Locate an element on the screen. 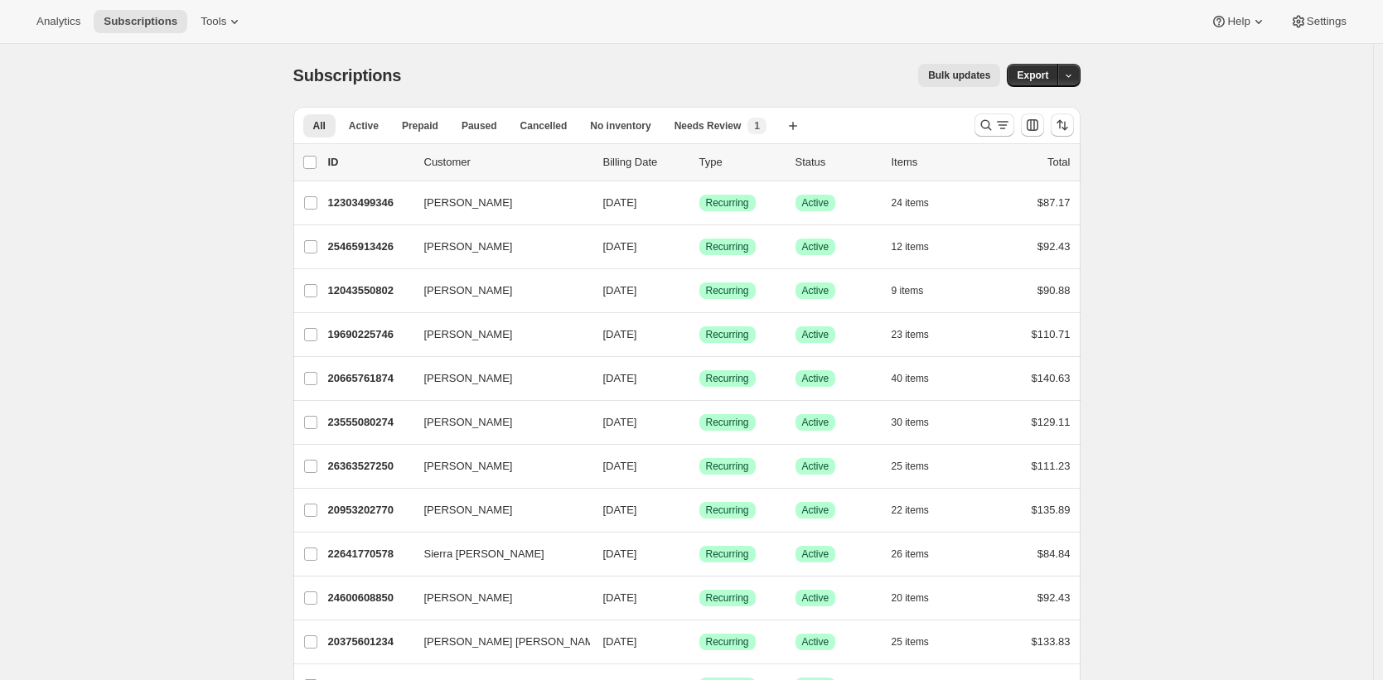 The height and width of the screenshot is (680, 1383). div: Items is located at coordinates (933, 162).